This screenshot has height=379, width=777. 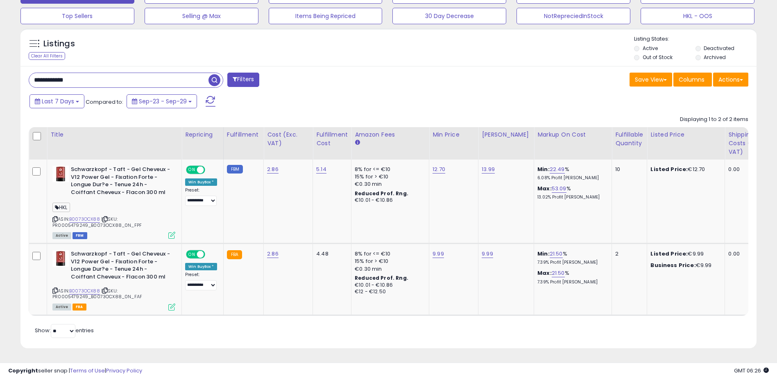 I want to click on button: Top Sellers, so click(x=77, y=16).